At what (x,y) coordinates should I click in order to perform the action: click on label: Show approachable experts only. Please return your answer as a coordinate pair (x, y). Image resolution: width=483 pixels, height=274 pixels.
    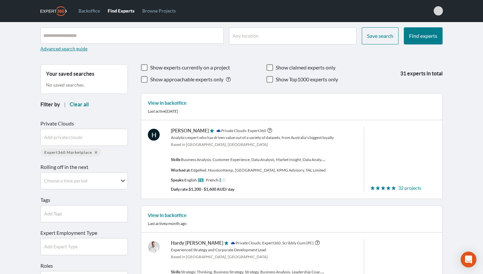
    Looking at the image, I should click on (187, 79).